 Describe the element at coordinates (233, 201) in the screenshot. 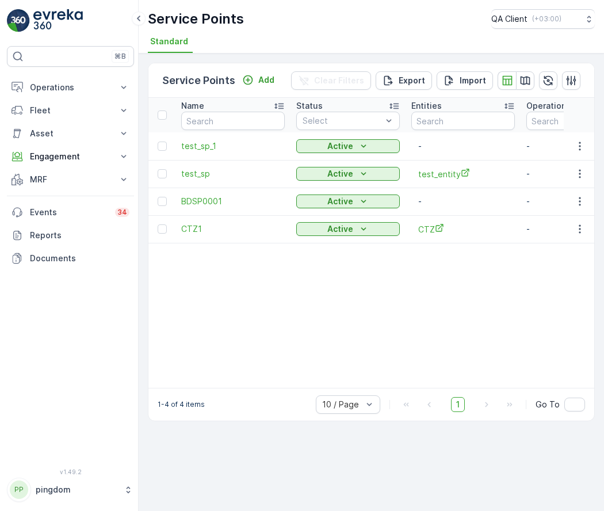

I see `span: BDSP0001` at that location.